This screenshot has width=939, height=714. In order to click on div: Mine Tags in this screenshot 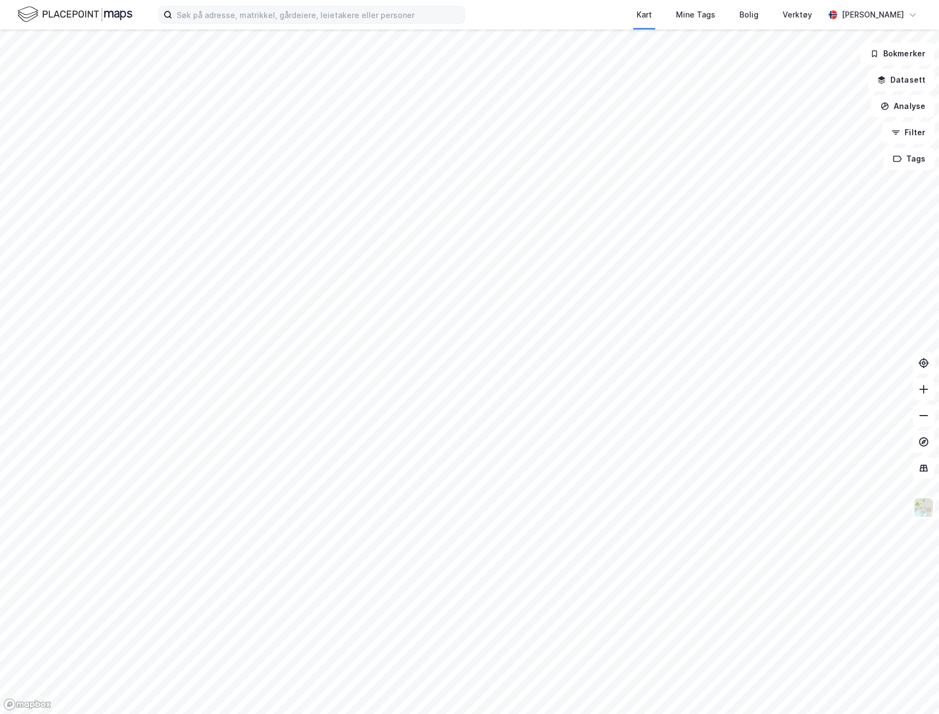, I will do `click(696, 15)`.